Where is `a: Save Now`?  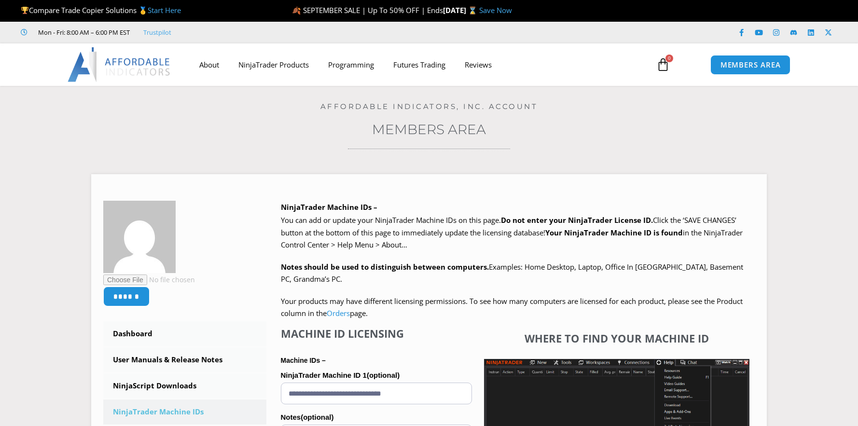 a: Save Now is located at coordinates (496, 10).